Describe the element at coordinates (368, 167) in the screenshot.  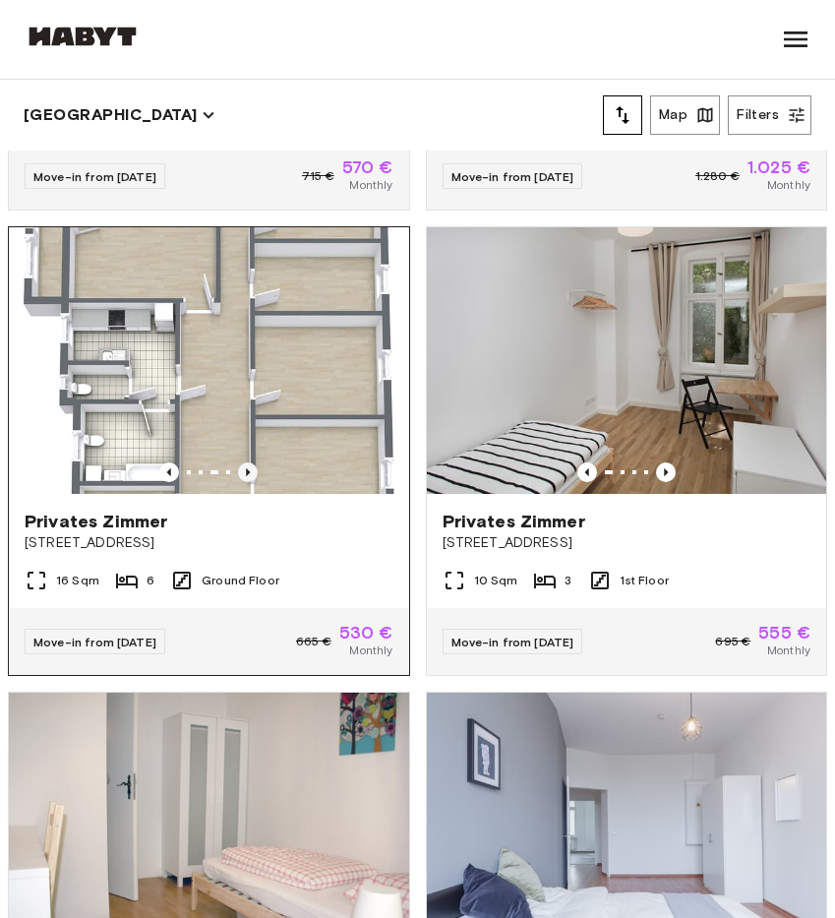
I see `span: 570 €` at that location.